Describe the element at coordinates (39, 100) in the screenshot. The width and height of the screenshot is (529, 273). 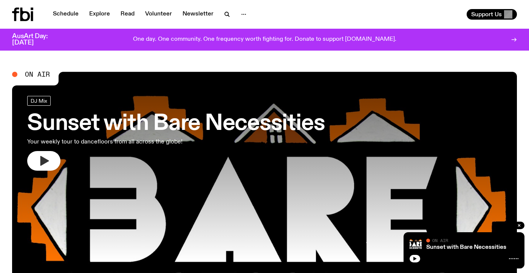
I see `span: DJ Mix` at that location.